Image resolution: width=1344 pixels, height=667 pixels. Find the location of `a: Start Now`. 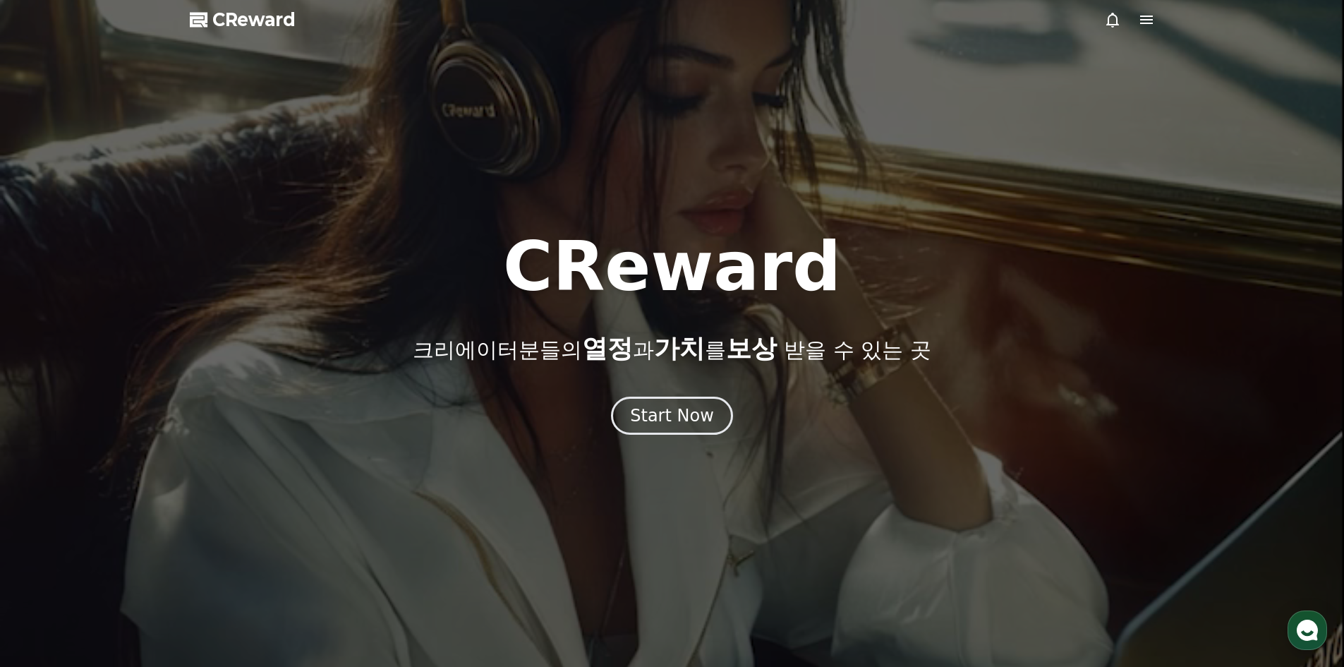

a: Start Now is located at coordinates (671, 417).